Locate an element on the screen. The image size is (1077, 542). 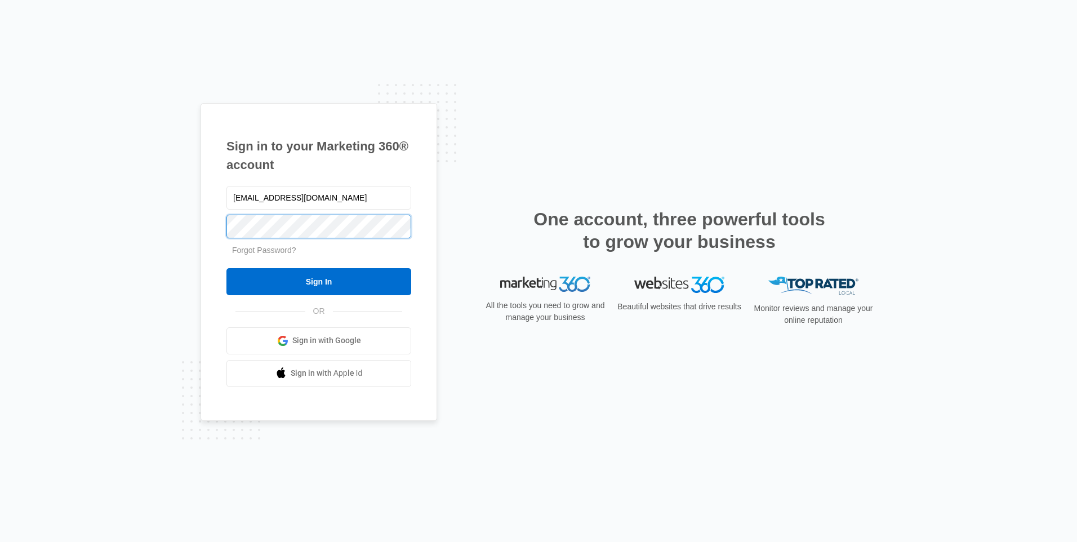
a: Sign in with Apple Id is located at coordinates (319, 373).